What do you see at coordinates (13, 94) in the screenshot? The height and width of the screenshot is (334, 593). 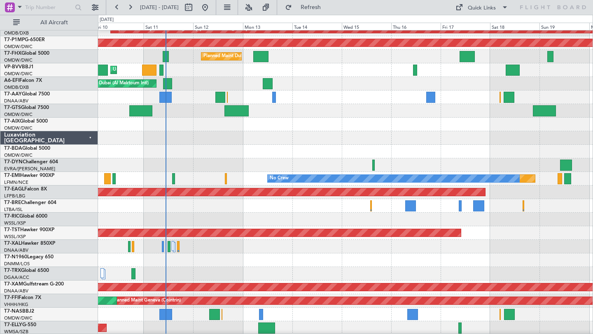 I see `span: T7-AAY` at bounding box center [13, 94].